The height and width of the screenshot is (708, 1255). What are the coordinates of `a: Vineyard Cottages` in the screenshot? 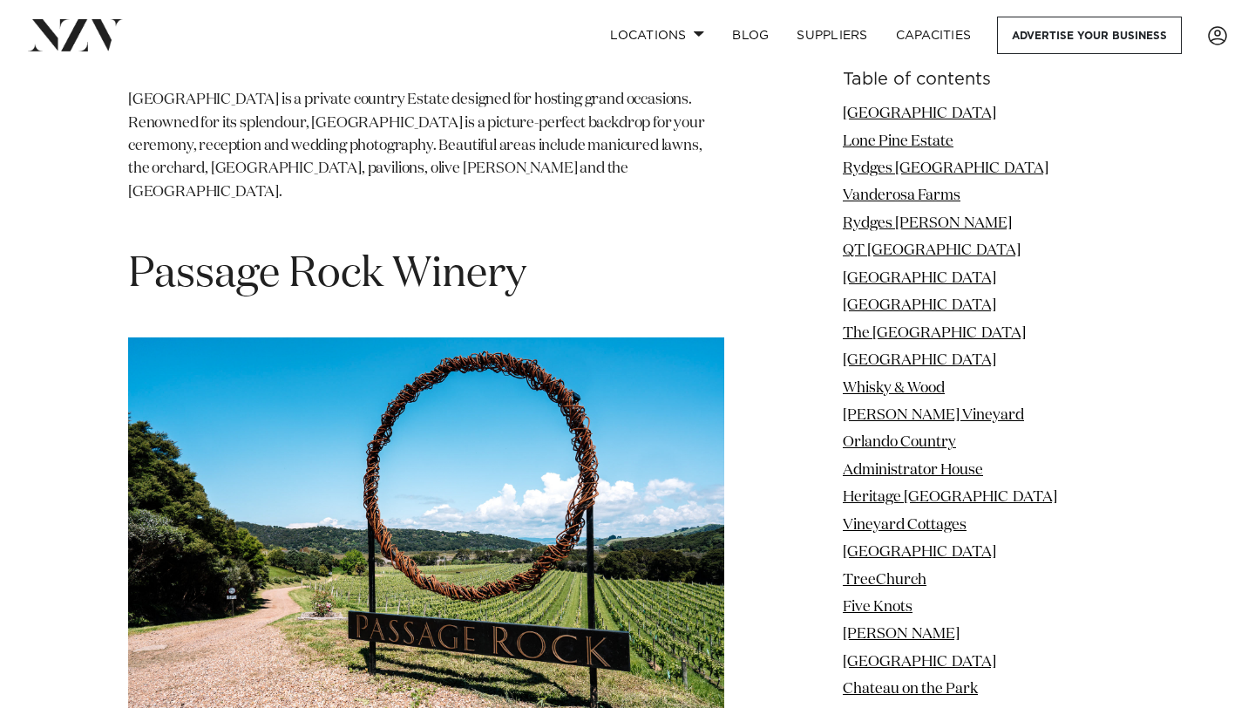 It's located at (904, 525).